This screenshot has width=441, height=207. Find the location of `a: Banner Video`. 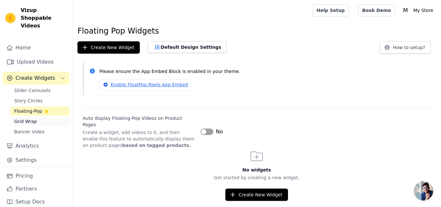

a: Banner Video is located at coordinates (40, 132).